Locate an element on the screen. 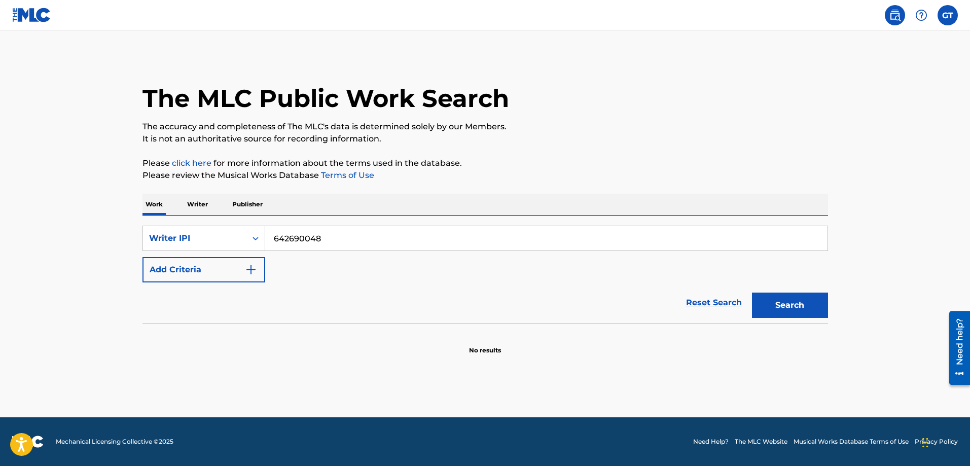 This screenshot has height=466, width=970. div: Drag is located at coordinates (925, 443).